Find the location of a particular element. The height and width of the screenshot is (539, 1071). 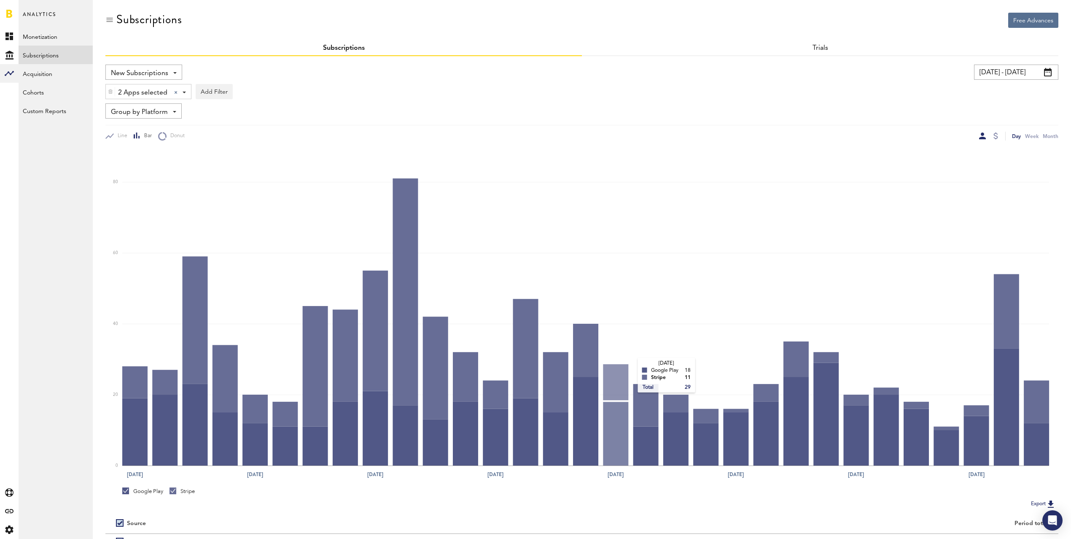

text: 20 is located at coordinates (116, 395).